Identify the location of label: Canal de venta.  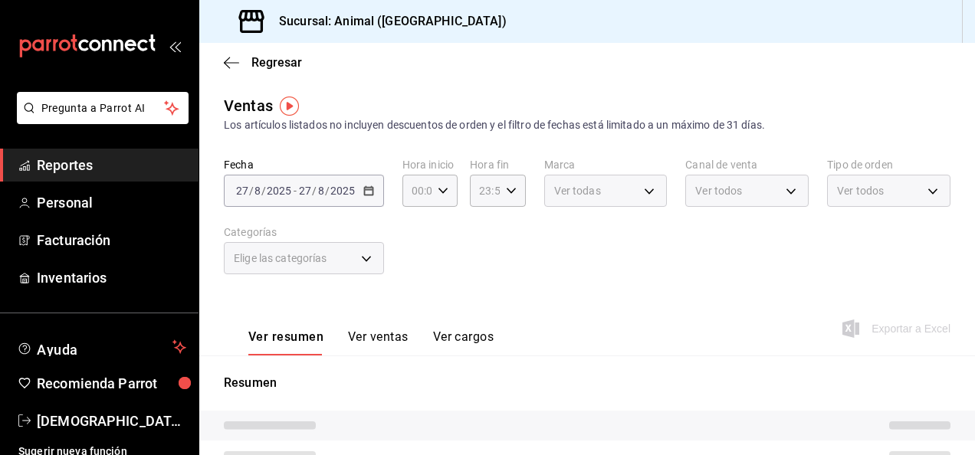
(747, 165).